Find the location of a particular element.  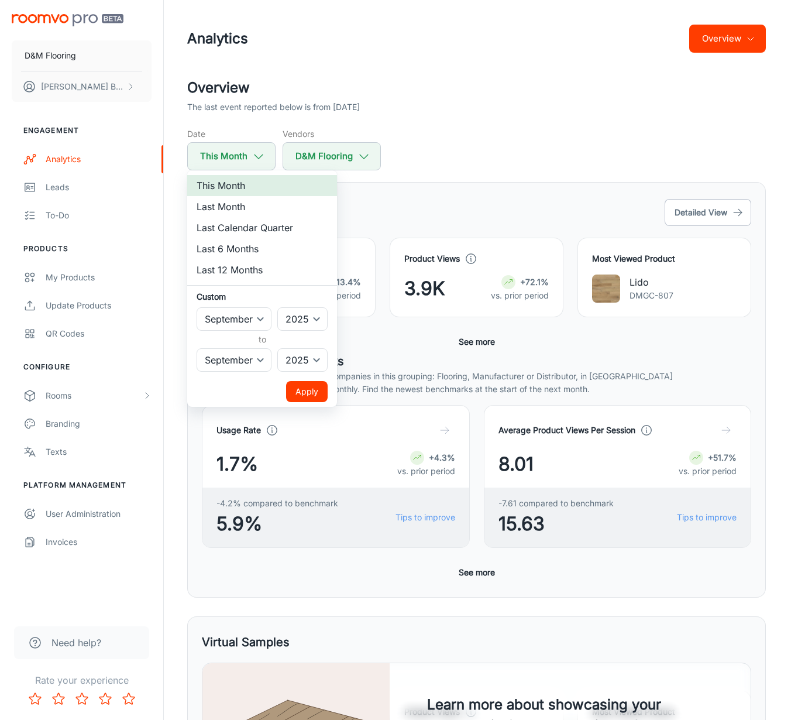

h6: to is located at coordinates (262, 340).